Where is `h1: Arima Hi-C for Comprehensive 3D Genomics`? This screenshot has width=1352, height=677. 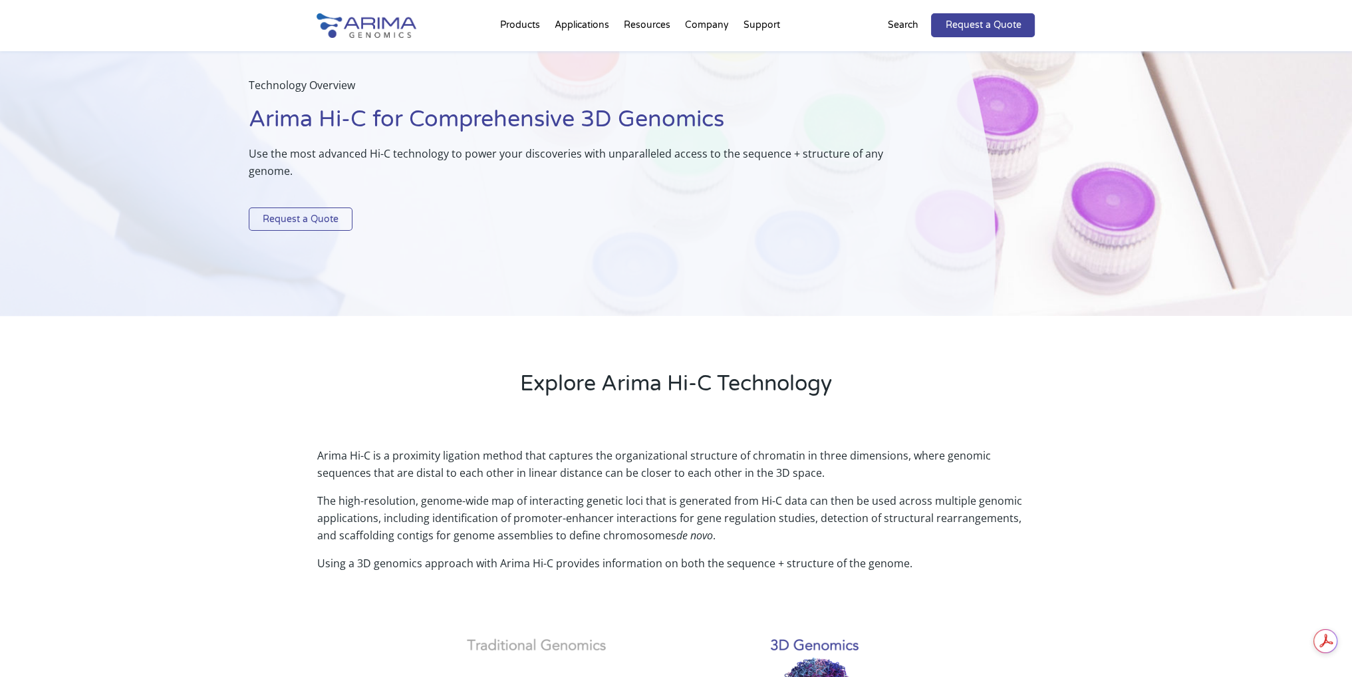
h1: Arima Hi-C for Comprehensive 3D Genomics is located at coordinates (589, 124).